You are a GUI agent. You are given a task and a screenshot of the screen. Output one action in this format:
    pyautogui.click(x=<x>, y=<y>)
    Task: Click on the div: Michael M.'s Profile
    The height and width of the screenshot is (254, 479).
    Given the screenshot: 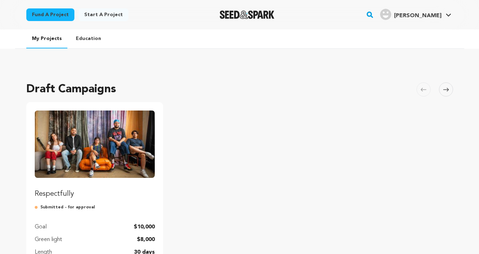 What is the action you would take?
    pyautogui.click(x=410, y=14)
    